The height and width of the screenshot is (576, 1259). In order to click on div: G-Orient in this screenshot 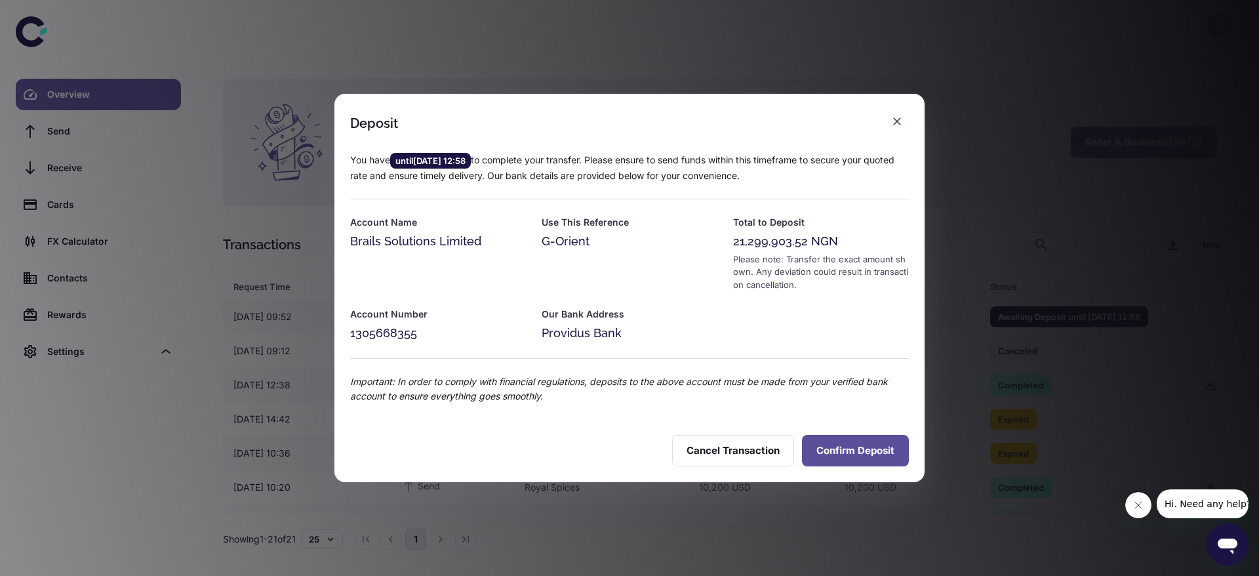, I will do `click(630, 241)`.